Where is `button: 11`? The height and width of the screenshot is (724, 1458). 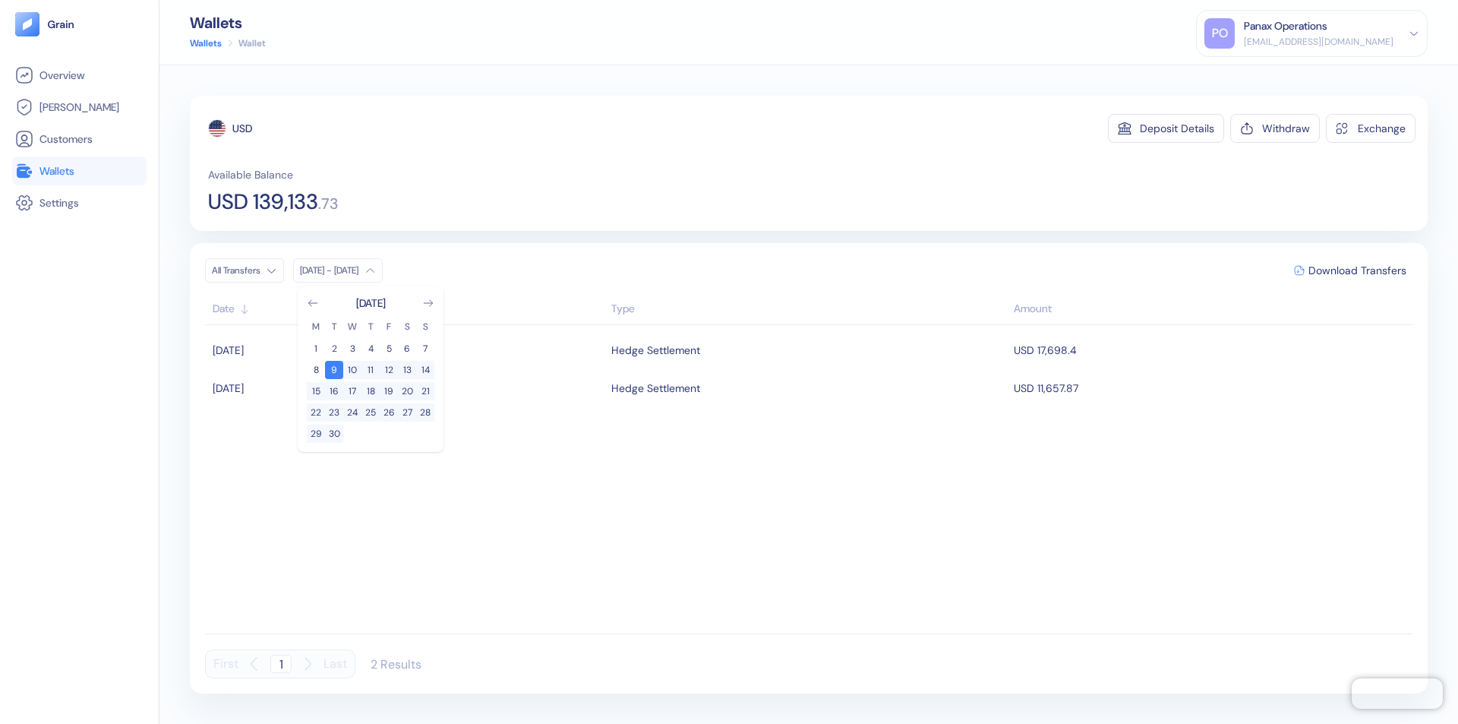
button: 11 is located at coordinates (371, 370).